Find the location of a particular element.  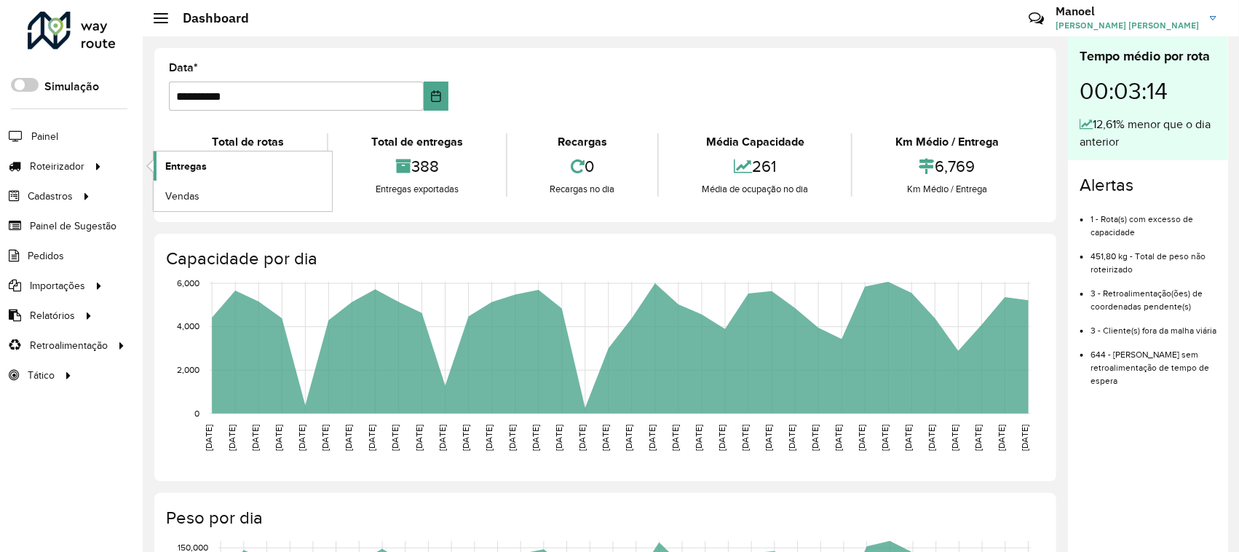

label: Simulação is located at coordinates (71, 87).